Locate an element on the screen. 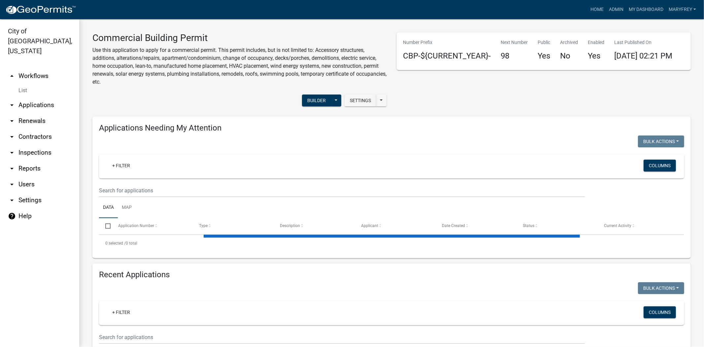 The height and width of the screenshot is (347, 704). button: Settings is located at coordinates (361, 100).